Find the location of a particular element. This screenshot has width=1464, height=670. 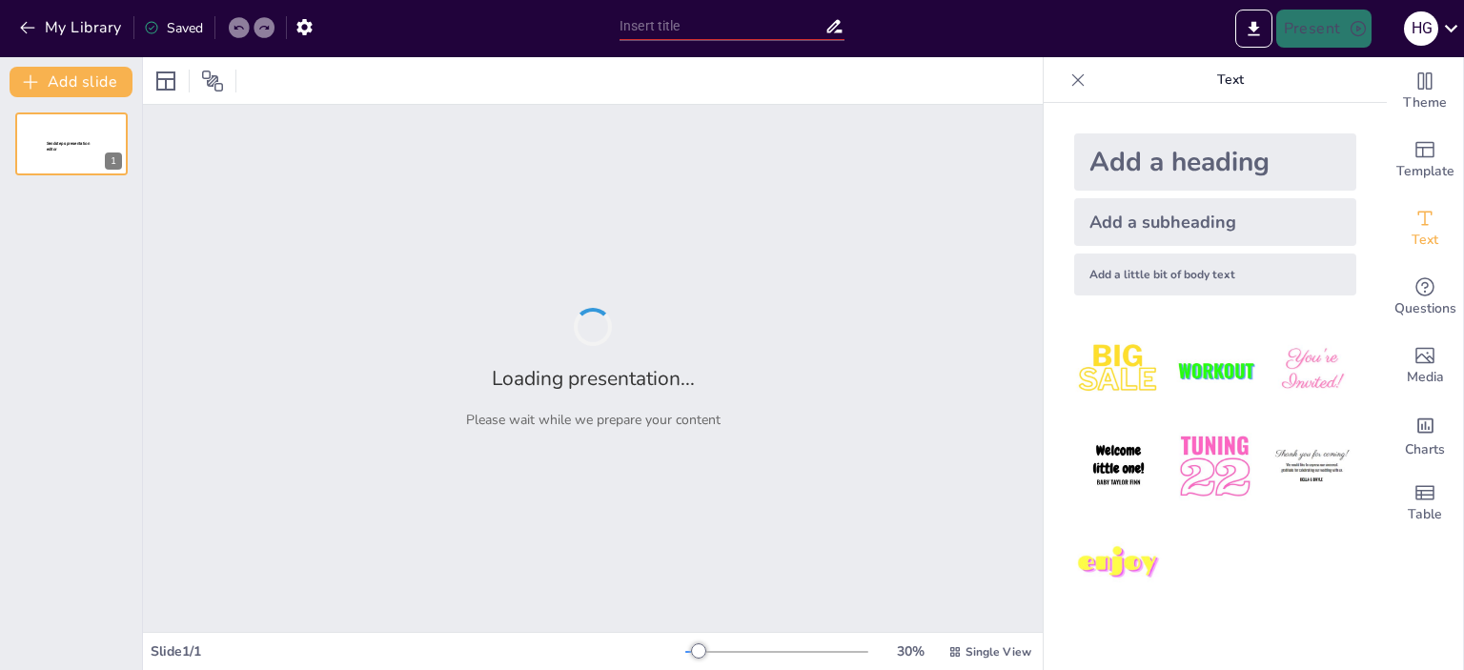

span: Template is located at coordinates (1425, 172).